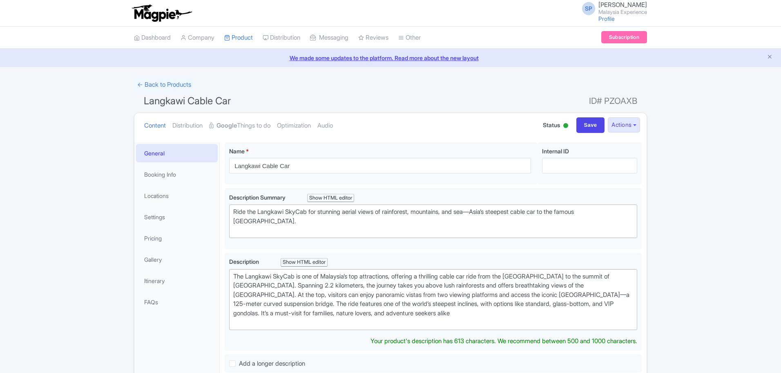 This screenshot has width=781, height=373. I want to click on a: Profile, so click(607, 18).